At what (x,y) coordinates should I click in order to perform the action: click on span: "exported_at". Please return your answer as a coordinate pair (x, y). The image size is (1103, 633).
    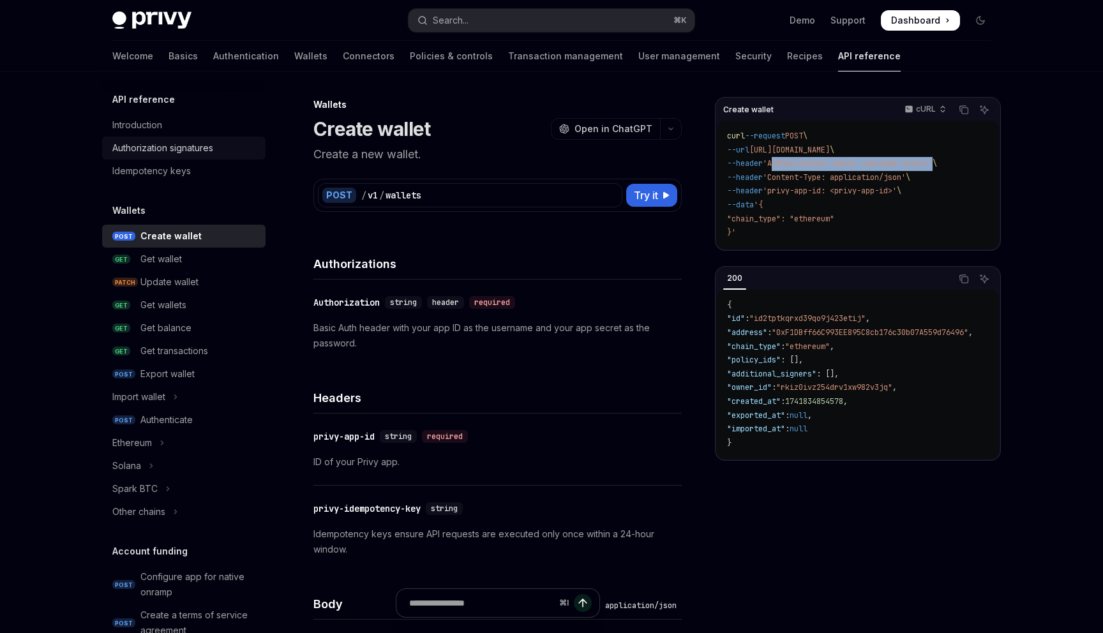
    Looking at the image, I should click on (756, 416).